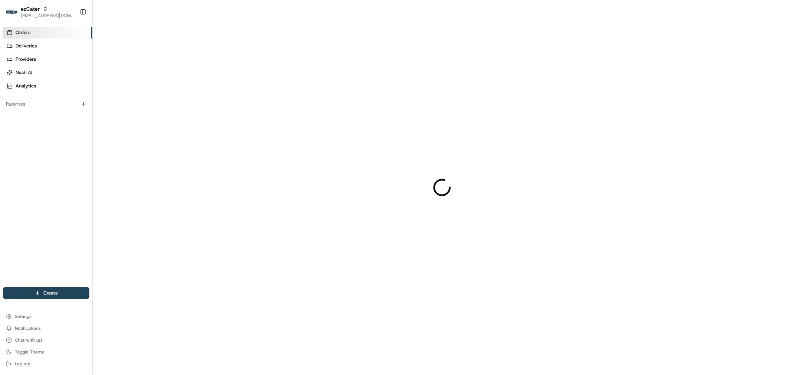 The image size is (791, 375). Describe the element at coordinates (12, 12) in the screenshot. I see `img: ezCater` at that location.